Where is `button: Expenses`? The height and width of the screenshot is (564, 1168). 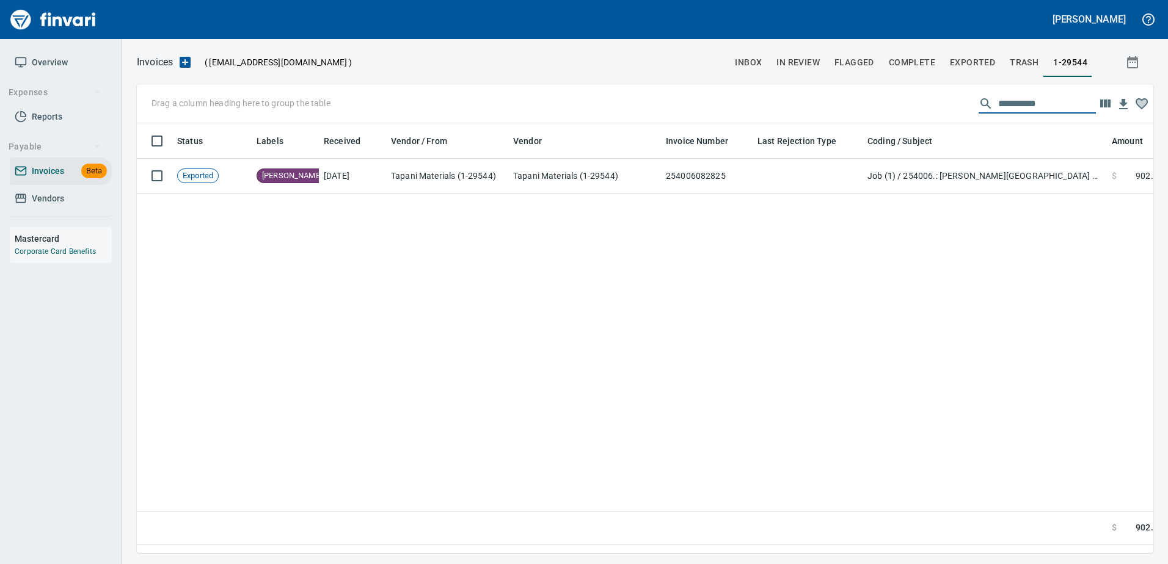
button: Expenses is located at coordinates (54, 92).